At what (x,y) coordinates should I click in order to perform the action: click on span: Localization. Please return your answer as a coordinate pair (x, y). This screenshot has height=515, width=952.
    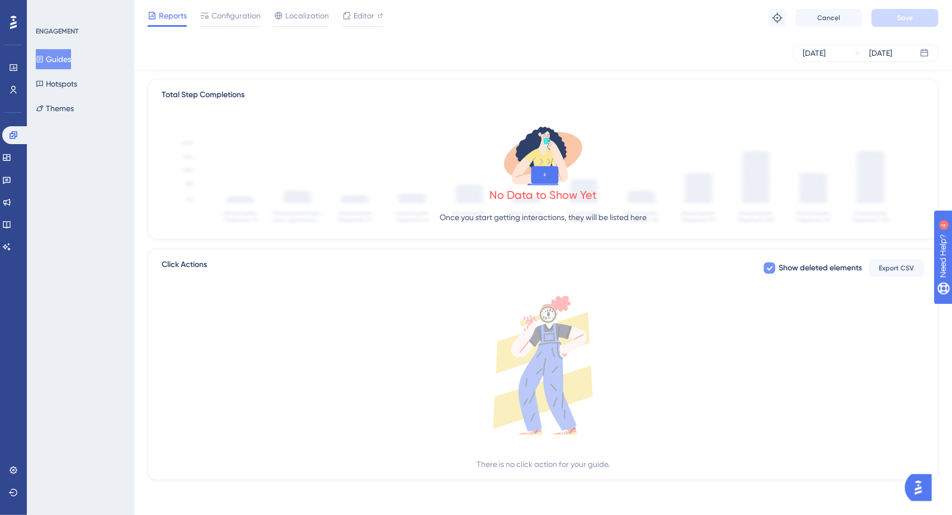
    Looking at the image, I should click on (307, 16).